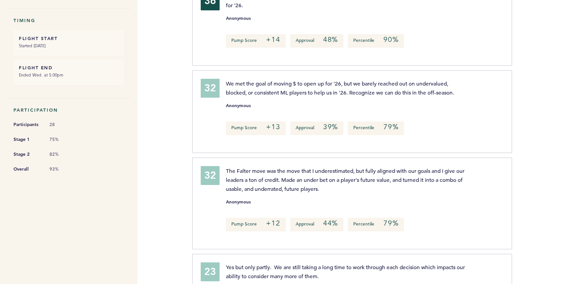 Image resolution: width=576 pixels, height=284 pixels. What do you see at coordinates (27, 169) in the screenshot?
I see `span: Overall` at bounding box center [27, 169].